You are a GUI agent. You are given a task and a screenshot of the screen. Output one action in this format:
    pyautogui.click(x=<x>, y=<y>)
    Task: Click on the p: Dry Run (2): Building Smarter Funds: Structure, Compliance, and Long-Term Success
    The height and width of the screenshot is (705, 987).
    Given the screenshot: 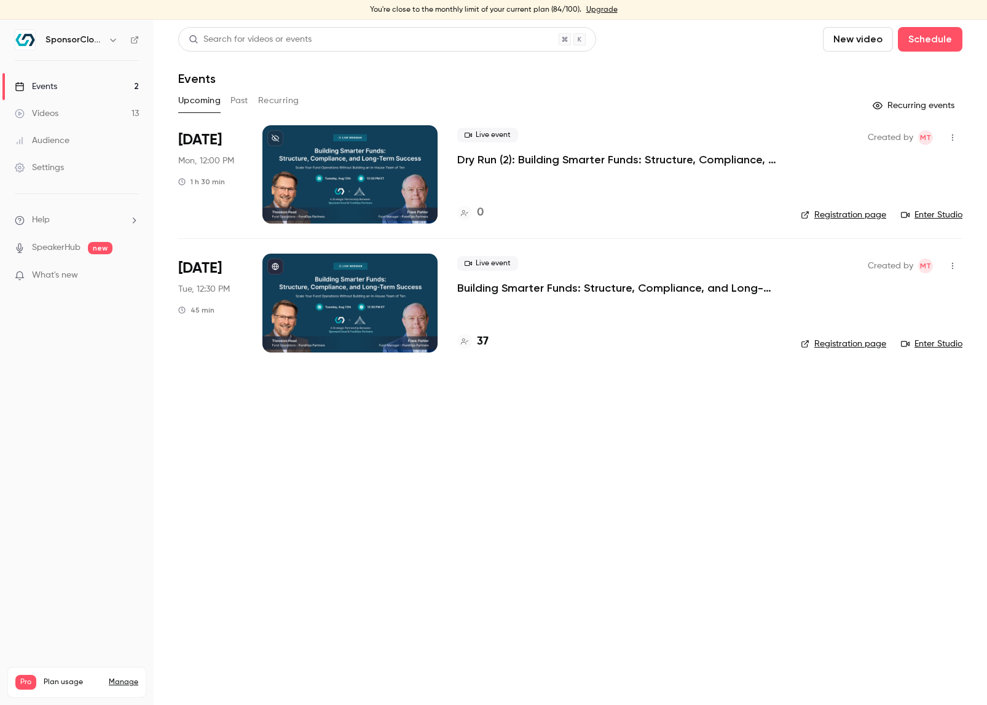 What is the action you would take?
    pyautogui.click(x=619, y=160)
    